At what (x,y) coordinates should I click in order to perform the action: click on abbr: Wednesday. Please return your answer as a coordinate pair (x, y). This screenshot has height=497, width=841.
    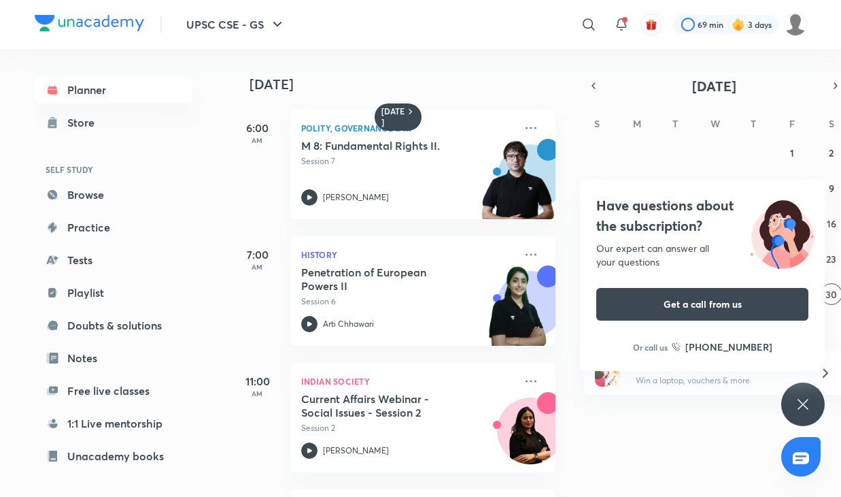
    Looking at the image, I should click on (716, 123).